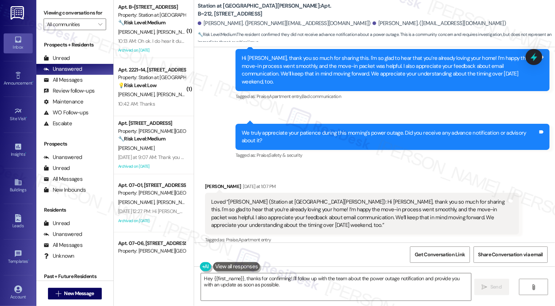 This screenshot has height=306, width=555. I want to click on a: Leads, so click(18, 222).